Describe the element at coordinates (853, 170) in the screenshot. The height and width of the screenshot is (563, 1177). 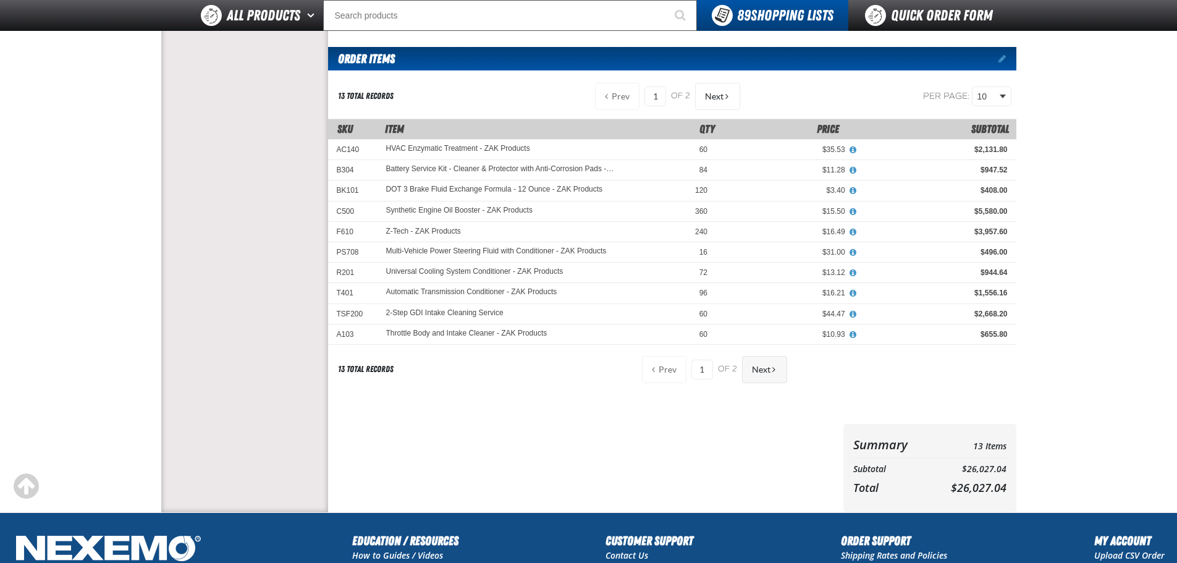
I see `button: View All Prices for Battery Service Kit - Cleaner & Protector with Anti-Corrosion Pads - ZAK Prod...` at that location.